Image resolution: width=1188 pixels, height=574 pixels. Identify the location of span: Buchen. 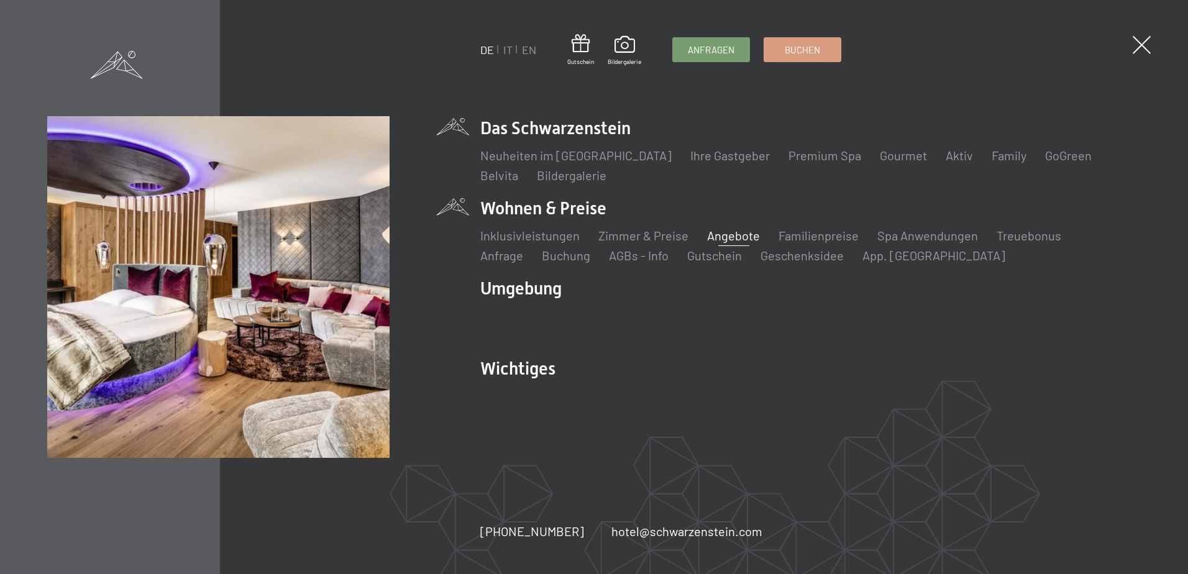
(802, 50).